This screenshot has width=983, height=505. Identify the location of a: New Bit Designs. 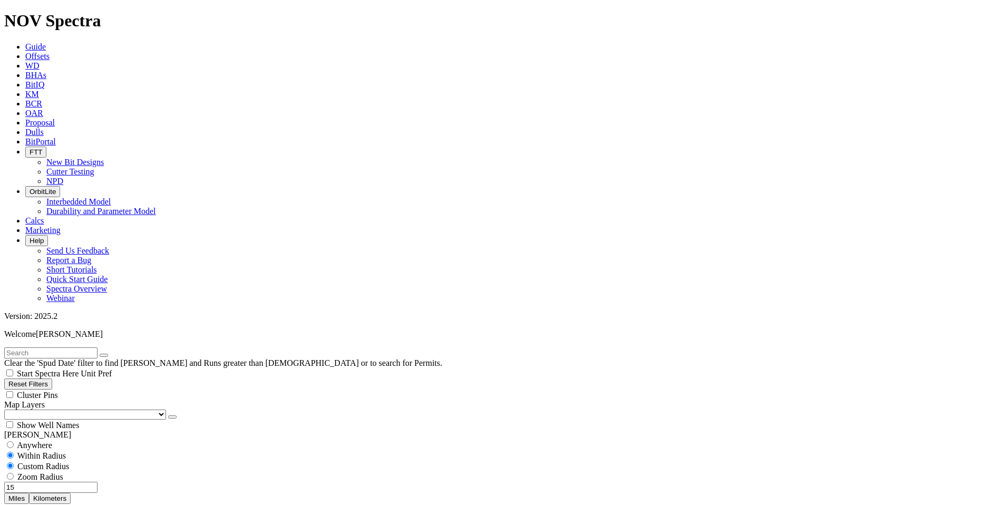
(75, 162).